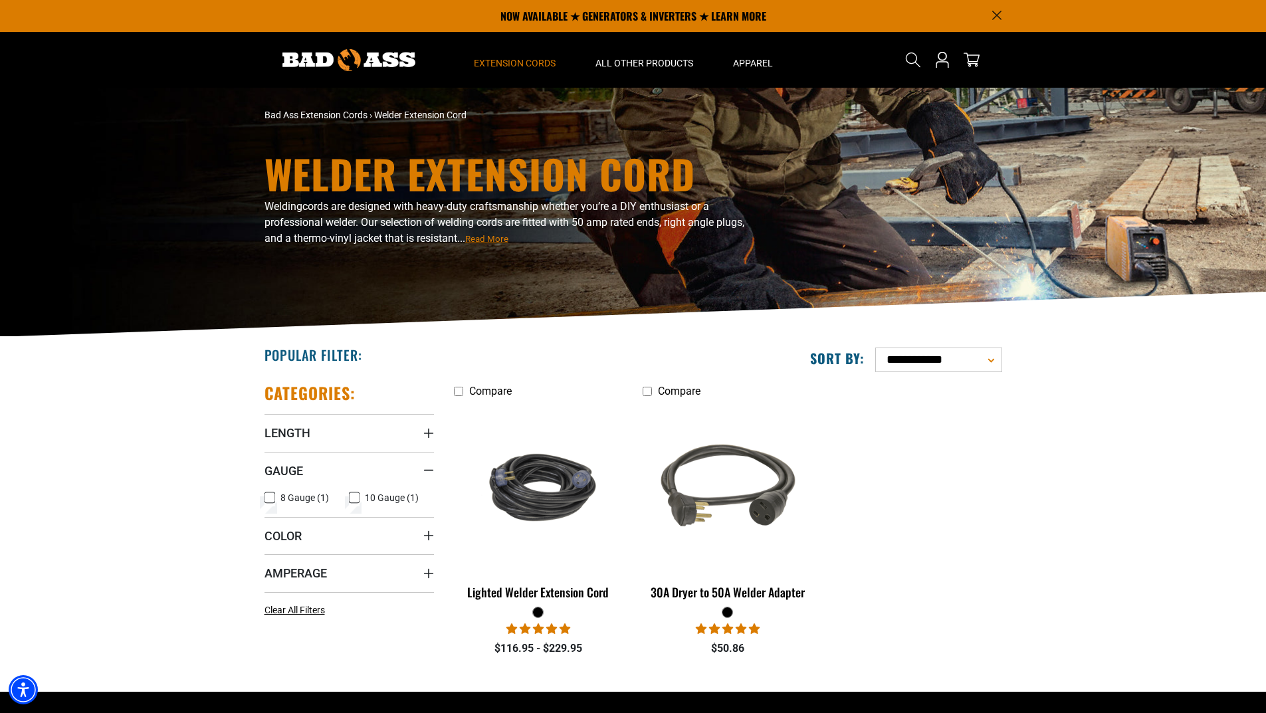 This screenshot has width=1266, height=713. I want to click on h2: Categories:, so click(310, 393).